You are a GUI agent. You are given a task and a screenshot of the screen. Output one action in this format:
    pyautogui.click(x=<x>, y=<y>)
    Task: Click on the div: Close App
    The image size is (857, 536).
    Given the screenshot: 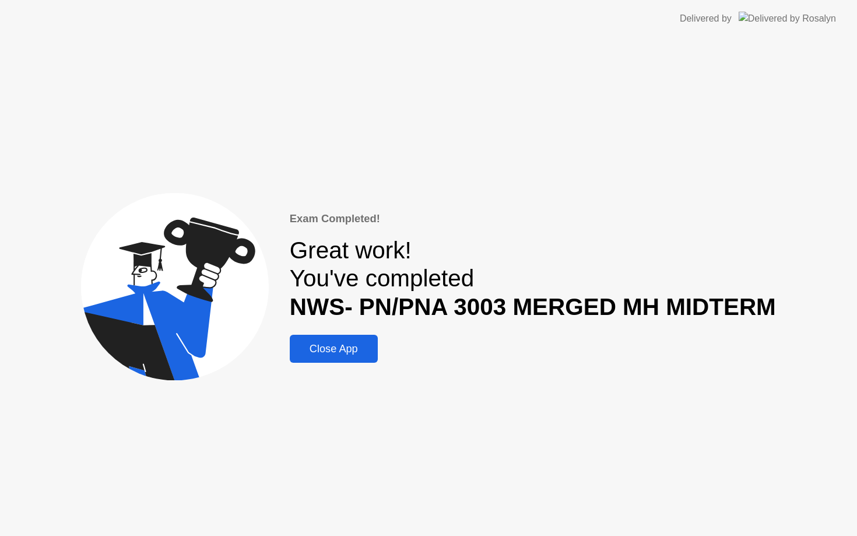 What is the action you would take?
    pyautogui.click(x=334, y=349)
    